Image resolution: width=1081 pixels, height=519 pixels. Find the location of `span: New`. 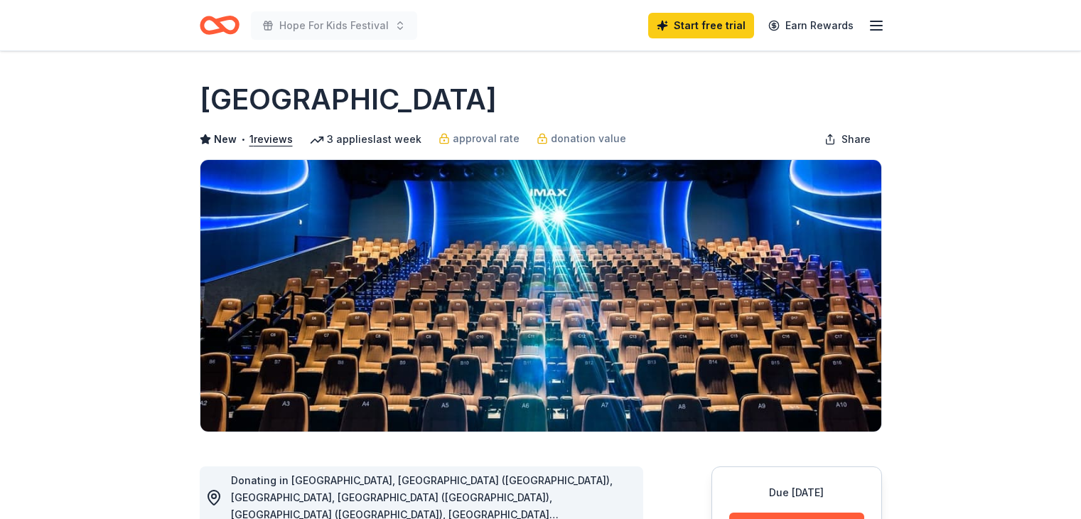

span: New is located at coordinates (225, 139).